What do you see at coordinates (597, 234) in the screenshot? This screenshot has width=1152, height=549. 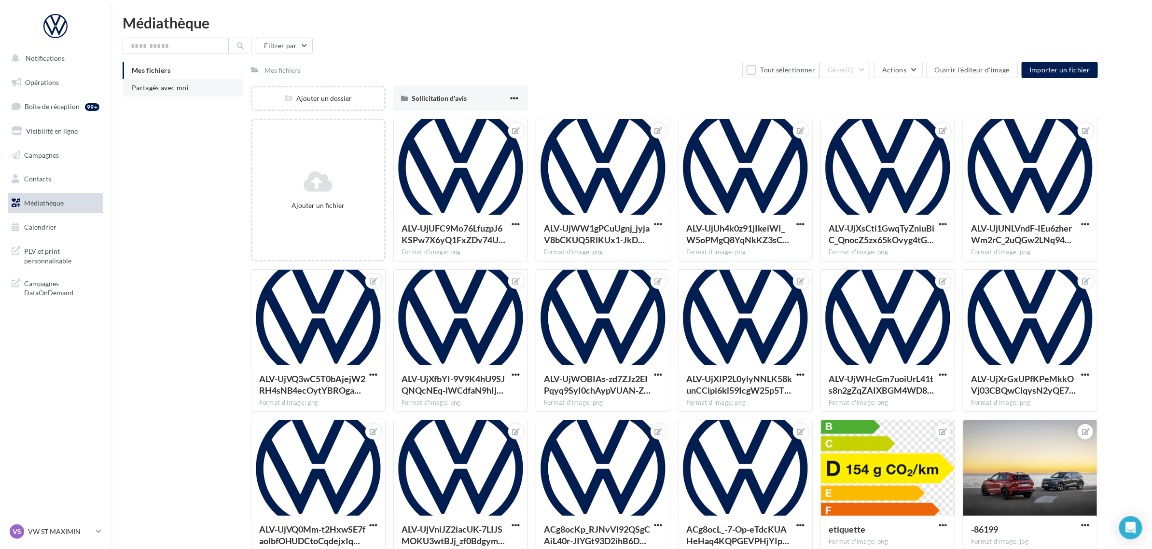 I see `span: ALV-UjWW1gPCuUgnj_jyjaV8bCKUQ5RlKUx1-JkD4poPxv5EzgNDfEio4A` at bounding box center [597, 234].